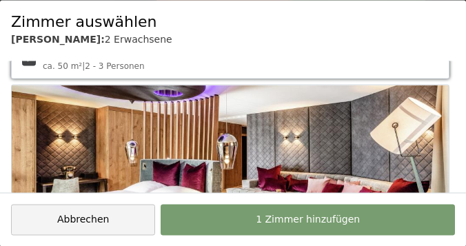 The image size is (466, 246). What do you see at coordinates (233, 21) in the screenshot?
I see `div: Zimmer auswählen` at bounding box center [233, 21].